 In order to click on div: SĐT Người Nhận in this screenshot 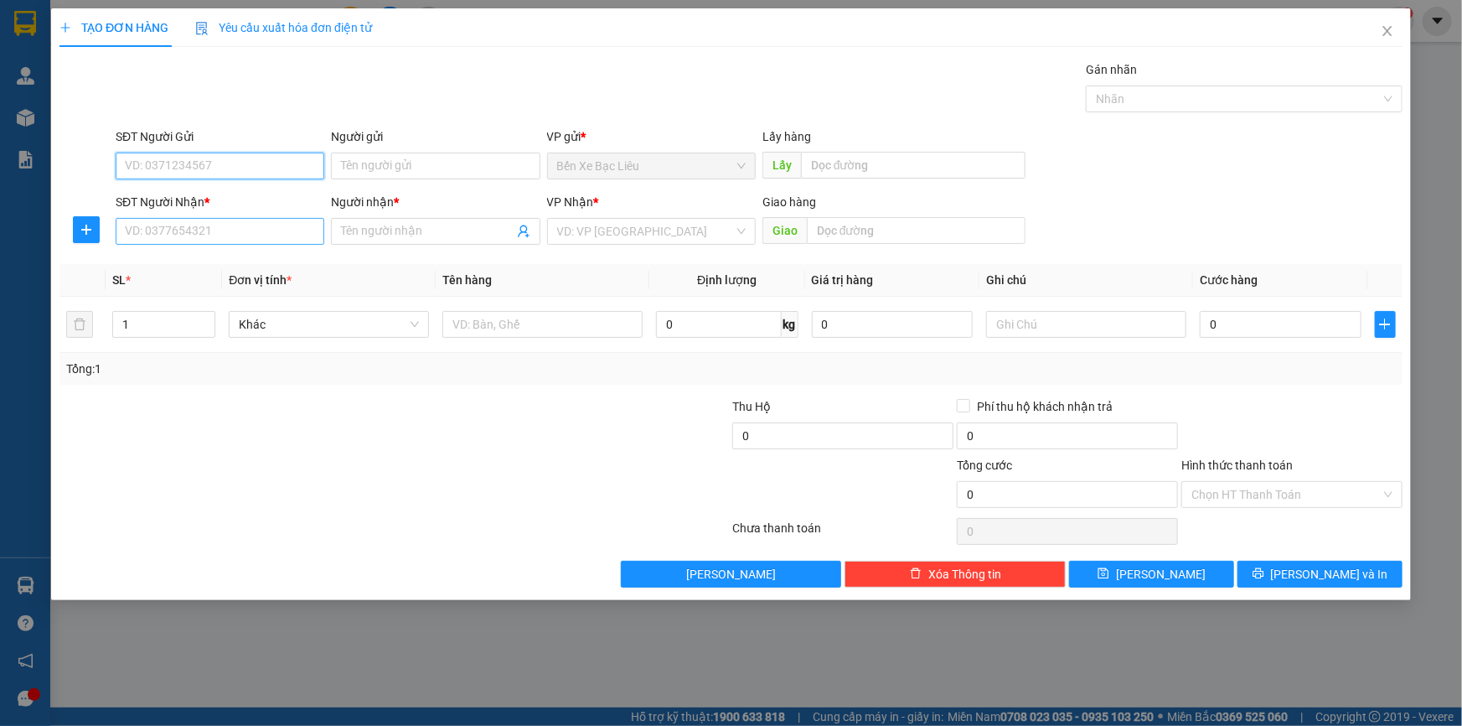, I will do `click(220, 202)`.